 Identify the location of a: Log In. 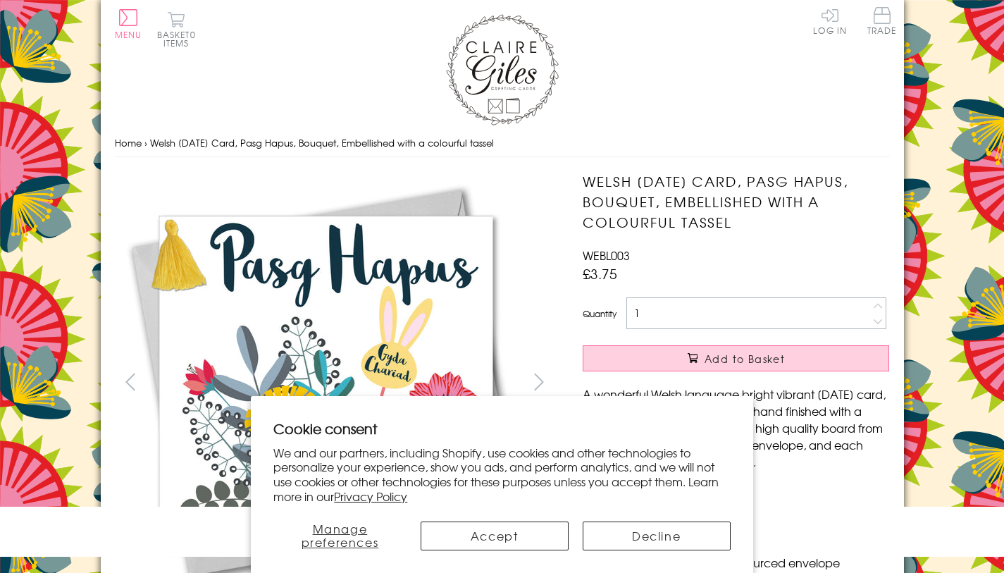
(830, 20).